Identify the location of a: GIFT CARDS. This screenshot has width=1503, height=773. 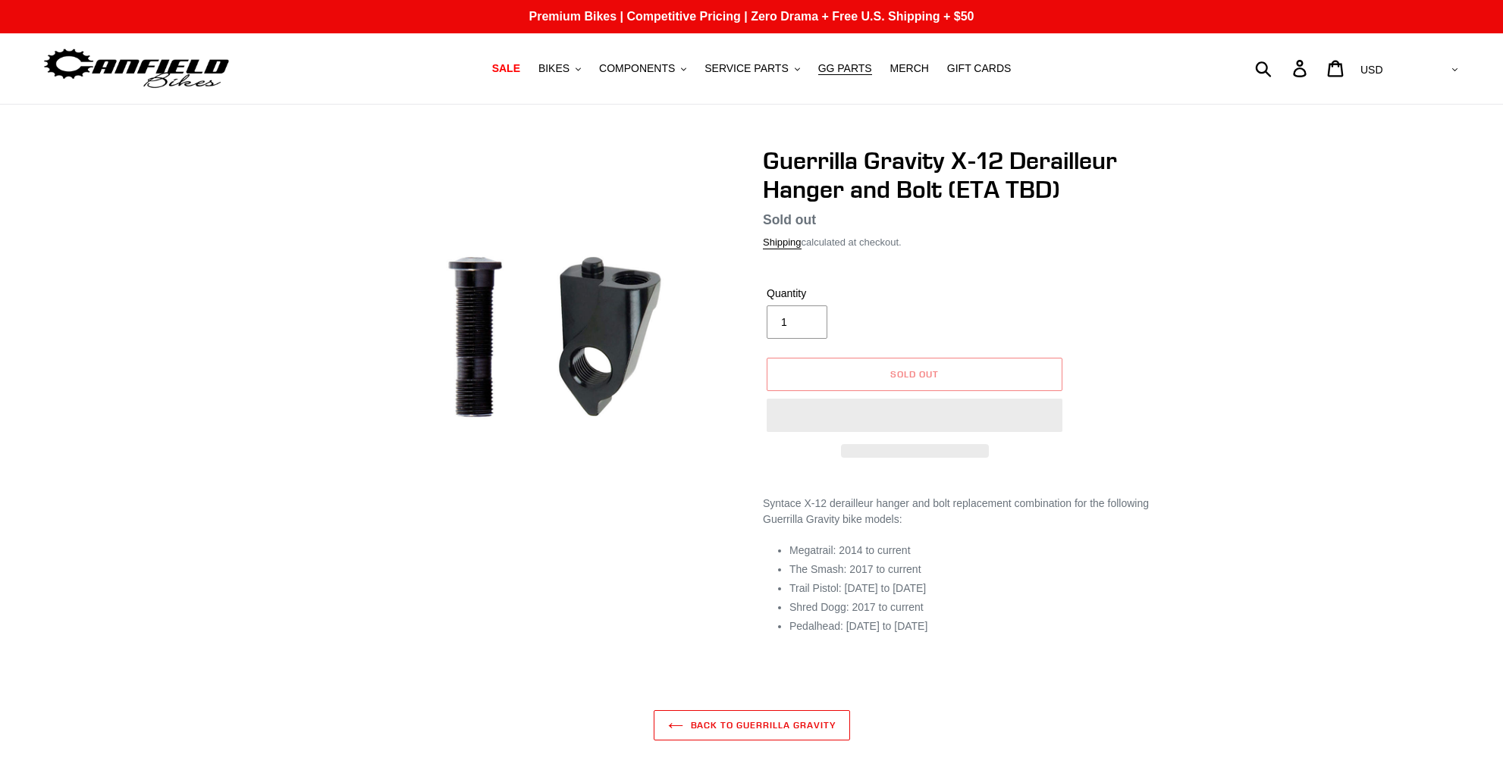
(979, 68).